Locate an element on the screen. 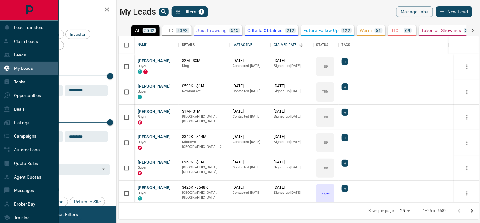  p: Warm is located at coordinates (366, 30).